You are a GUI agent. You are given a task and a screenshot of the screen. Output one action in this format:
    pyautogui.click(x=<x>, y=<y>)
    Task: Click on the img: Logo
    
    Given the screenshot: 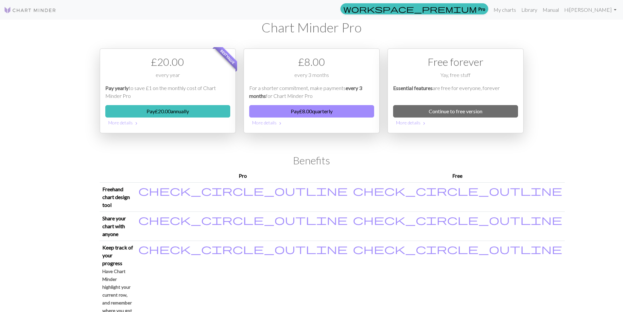 What is the action you would take?
    pyautogui.click(x=30, y=10)
    